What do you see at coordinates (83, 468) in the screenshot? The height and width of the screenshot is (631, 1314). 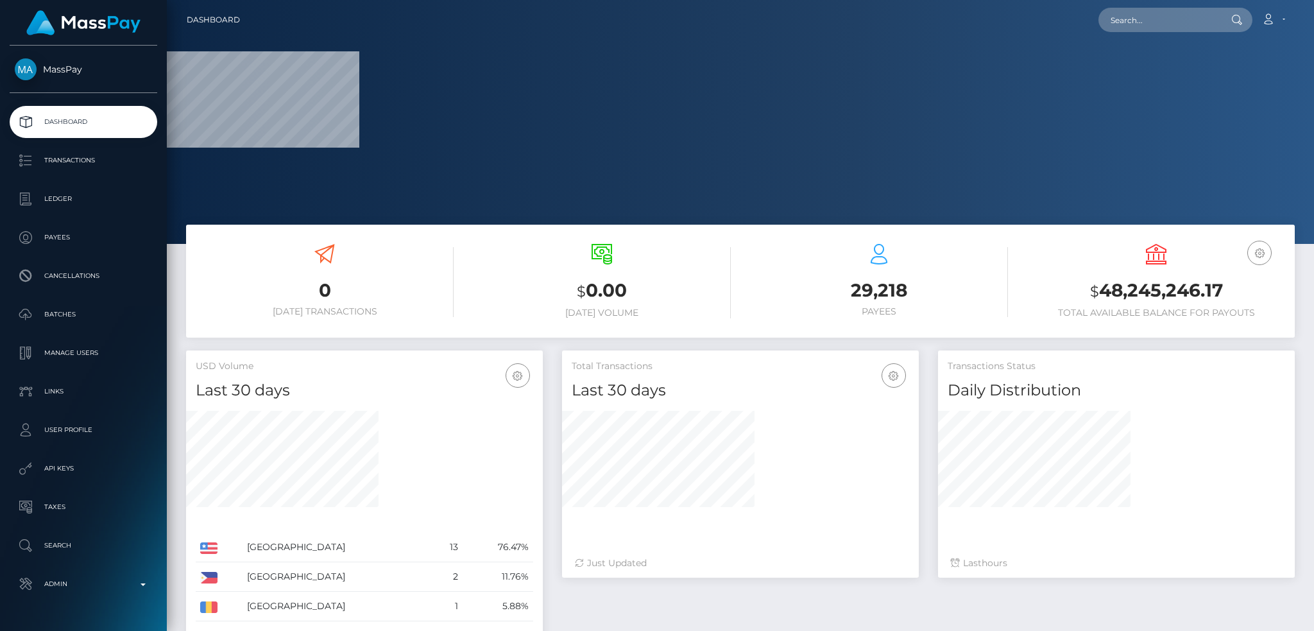 I see `p: API Keys` at bounding box center [83, 468].